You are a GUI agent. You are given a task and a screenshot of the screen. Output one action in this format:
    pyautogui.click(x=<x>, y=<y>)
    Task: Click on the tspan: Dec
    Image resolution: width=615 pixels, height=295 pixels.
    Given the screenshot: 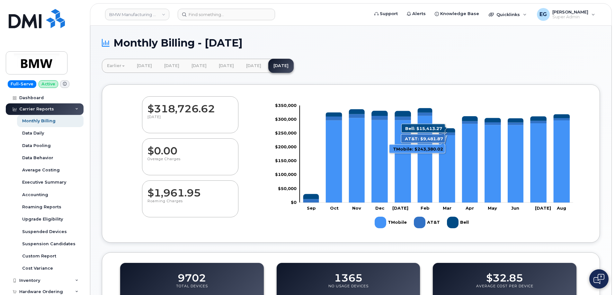 What is the action you would take?
    pyautogui.click(x=380, y=208)
    